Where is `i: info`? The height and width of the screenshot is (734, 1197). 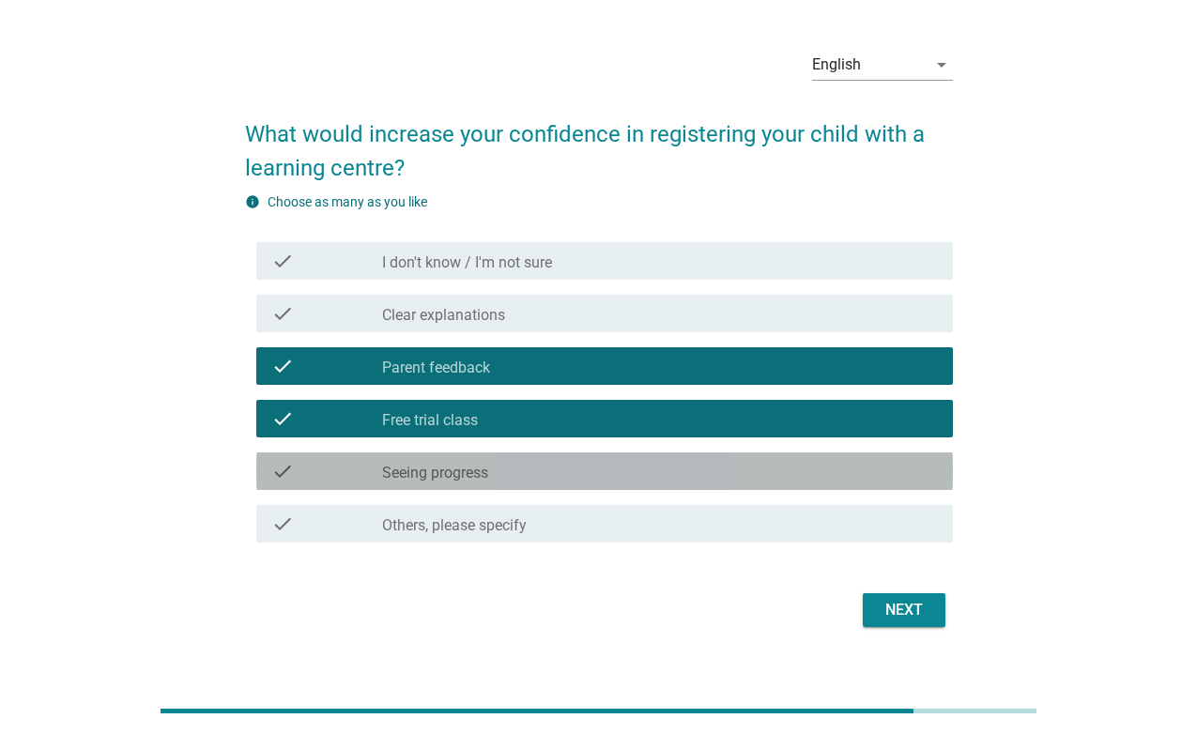
i: info is located at coordinates (253, 202).